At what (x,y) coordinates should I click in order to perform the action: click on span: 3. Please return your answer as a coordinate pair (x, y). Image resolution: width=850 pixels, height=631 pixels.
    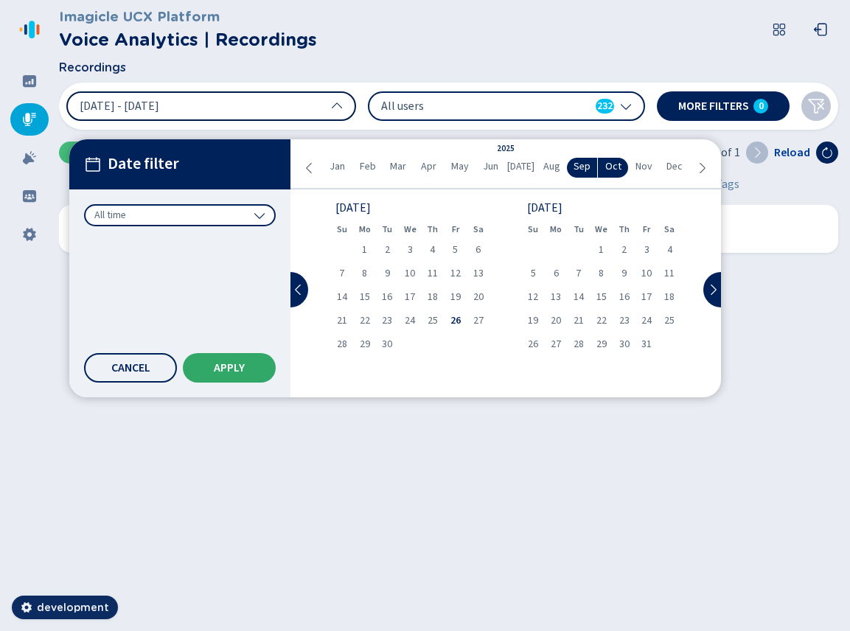
    Looking at the image, I should click on (647, 250).